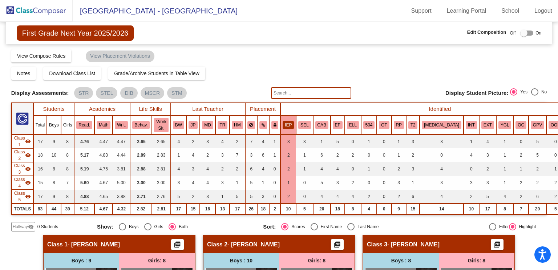  Describe the element at coordinates (421, 11) in the screenshot. I see `a: Support` at that location.